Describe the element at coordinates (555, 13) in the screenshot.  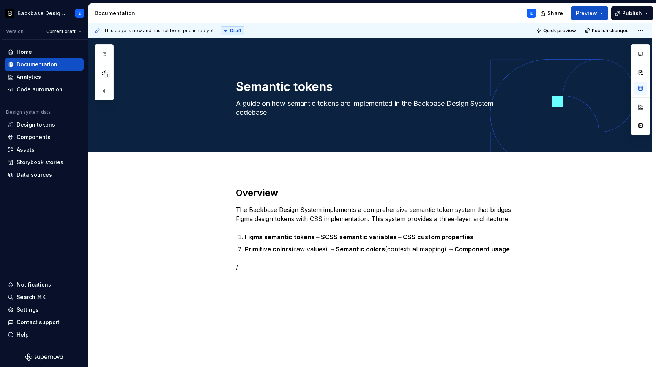
I see `span: Share` at that location.